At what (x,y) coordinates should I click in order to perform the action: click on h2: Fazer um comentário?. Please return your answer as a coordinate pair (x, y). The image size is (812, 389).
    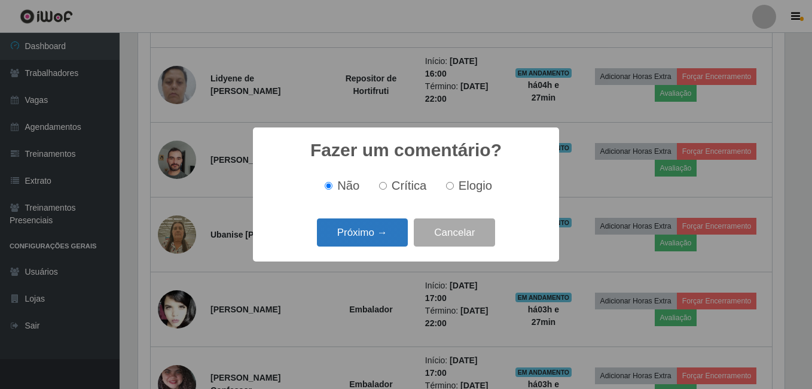
    Looking at the image, I should click on (406, 150).